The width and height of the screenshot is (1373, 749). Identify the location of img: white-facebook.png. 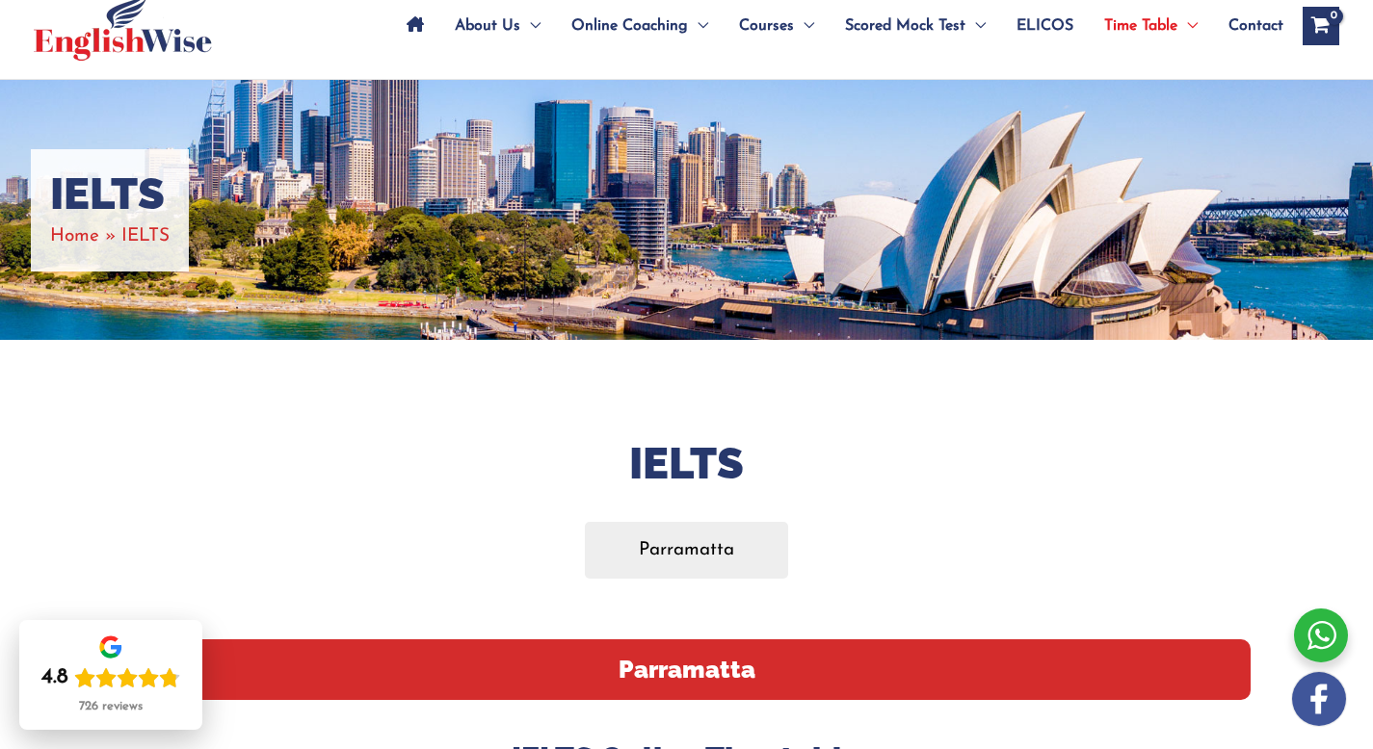
(1319, 699).